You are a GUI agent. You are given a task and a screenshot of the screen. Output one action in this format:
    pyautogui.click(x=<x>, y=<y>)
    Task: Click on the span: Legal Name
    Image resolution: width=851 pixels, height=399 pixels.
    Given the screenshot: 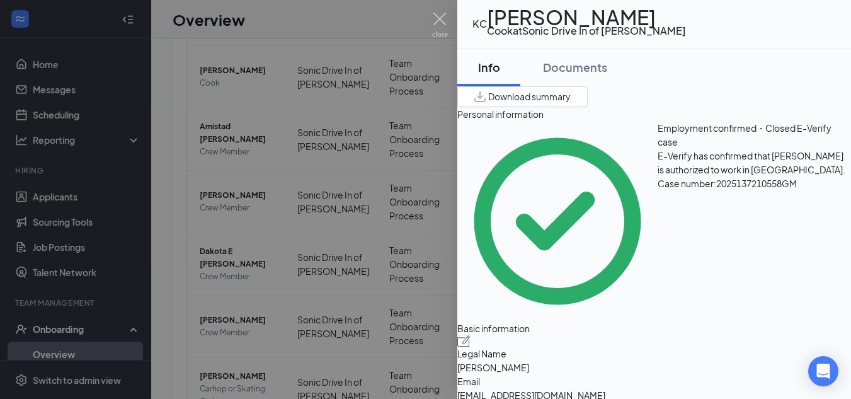 What is the action you would take?
    pyautogui.click(x=654, y=353)
    